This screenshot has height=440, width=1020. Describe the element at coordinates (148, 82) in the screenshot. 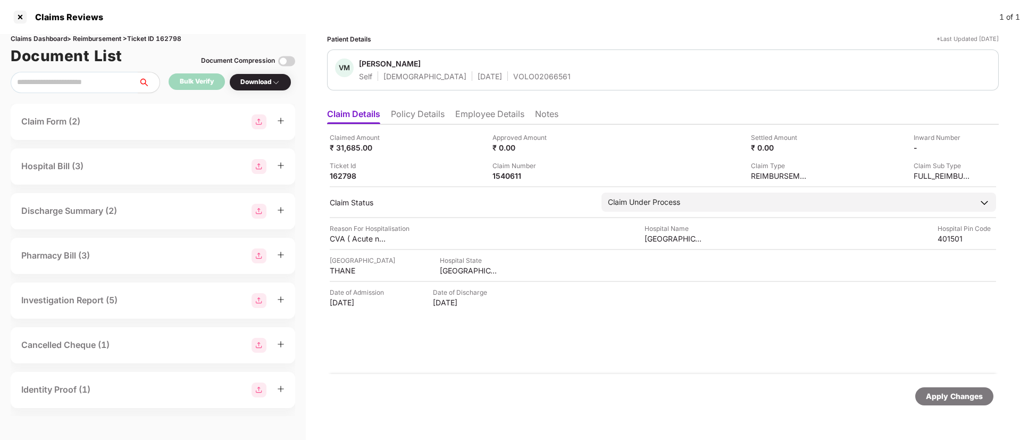

I see `span: search` at that location.